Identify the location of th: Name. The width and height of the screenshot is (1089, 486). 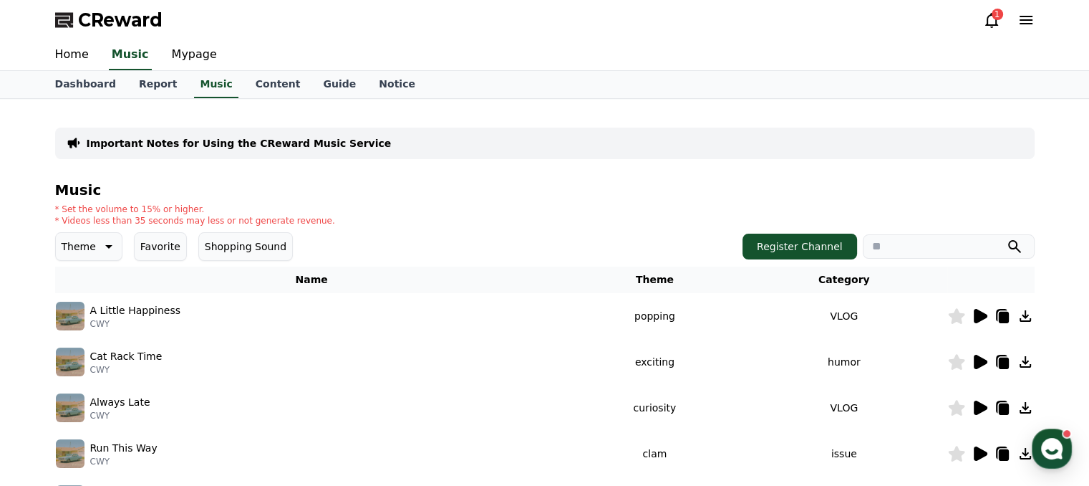
(312, 279).